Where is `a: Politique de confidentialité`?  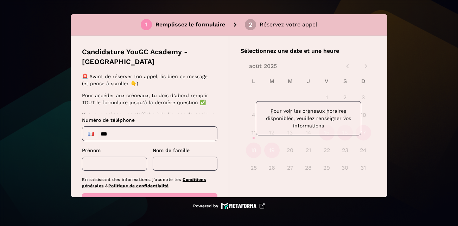 a: Politique de confidentialité is located at coordinates (139, 186).